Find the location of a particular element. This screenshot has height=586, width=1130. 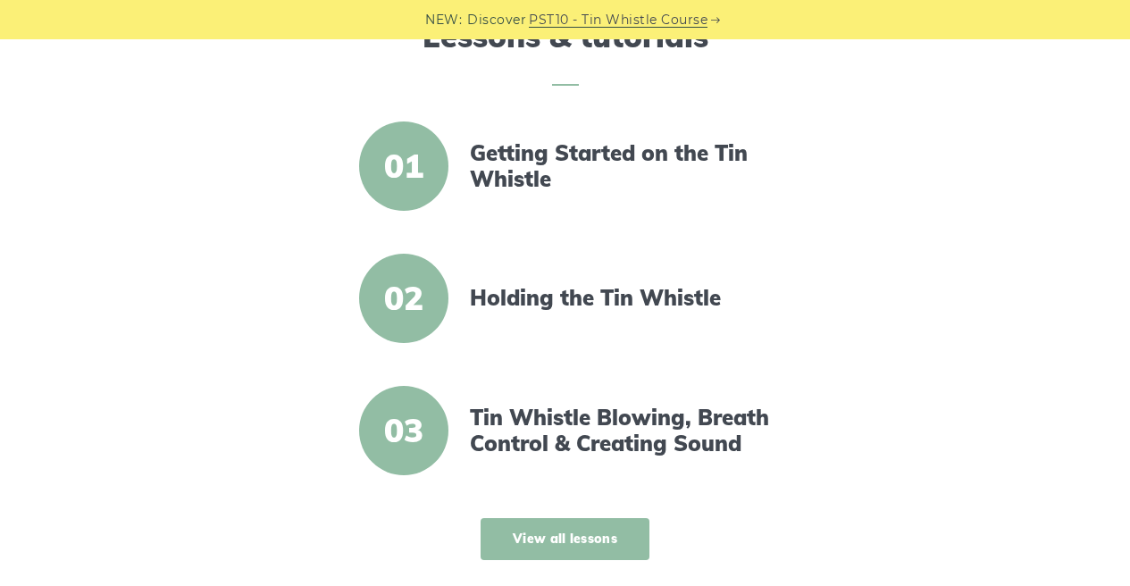

a: Holding the Tin Whistle is located at coordinates (623, 297).